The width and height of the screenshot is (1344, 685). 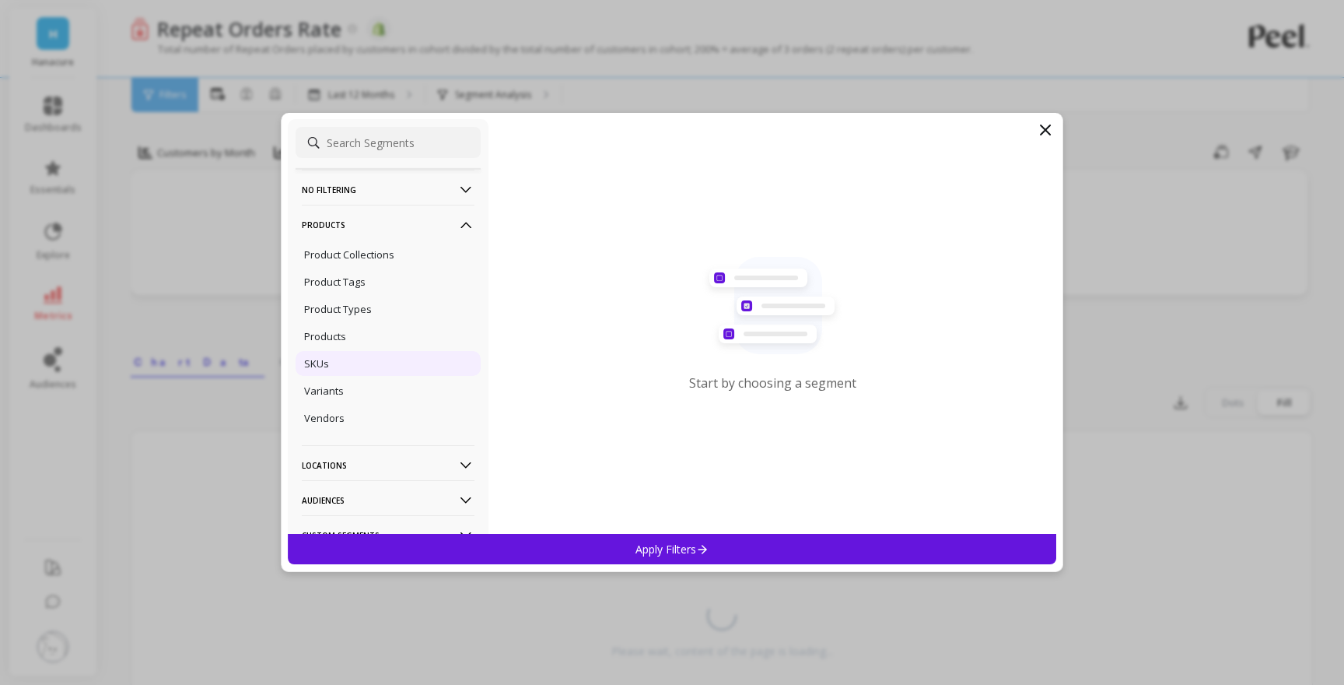 I want to click on p: No filtering, so click(x=388, y=189).